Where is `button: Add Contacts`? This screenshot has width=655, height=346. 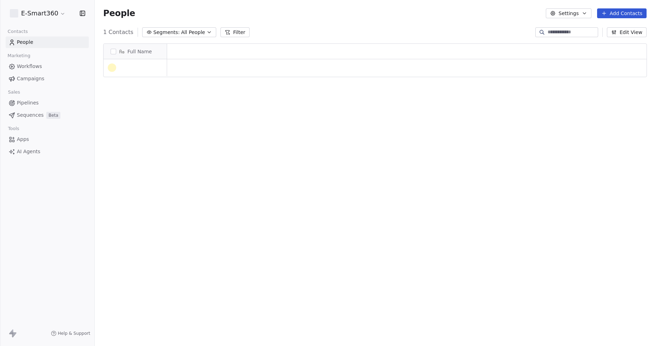
button: Add Contacts is located at coordinates (621, 13).